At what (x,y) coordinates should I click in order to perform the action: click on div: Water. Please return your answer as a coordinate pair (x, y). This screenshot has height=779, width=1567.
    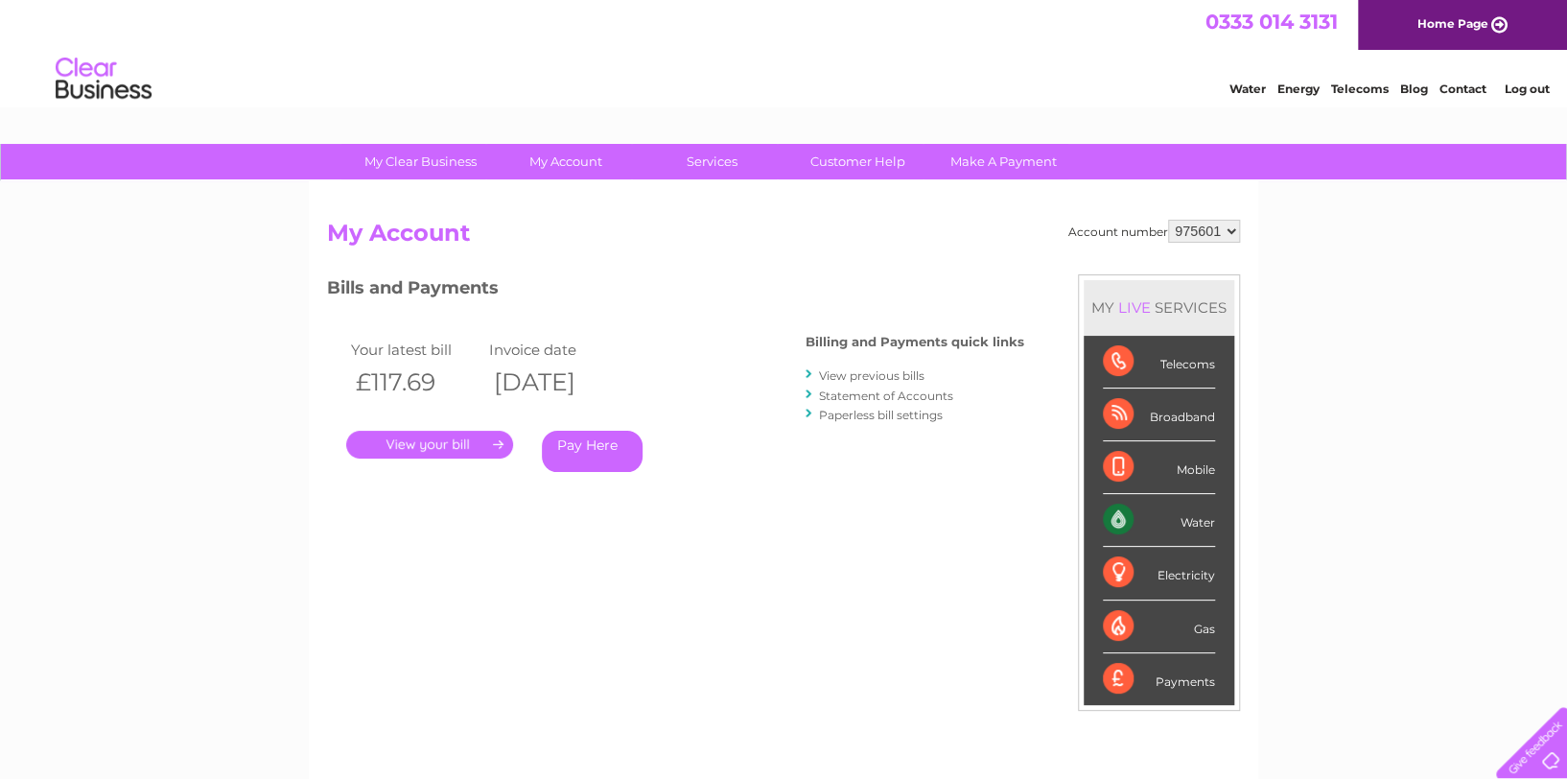
    Looking at the image, I should click on (1158, 520).